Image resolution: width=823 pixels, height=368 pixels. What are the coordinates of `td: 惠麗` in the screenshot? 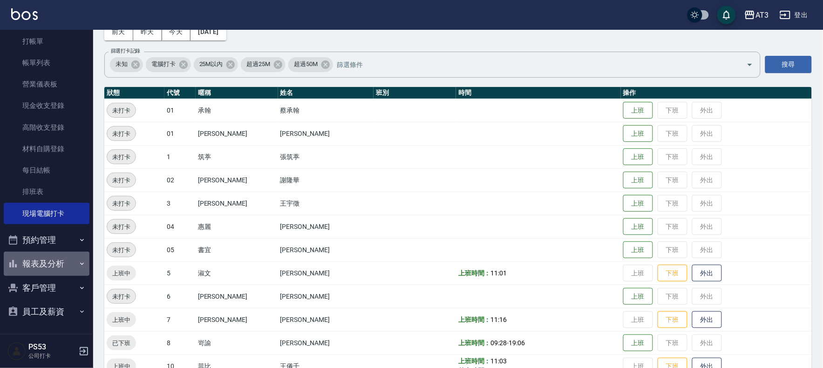 It's located at (237, 227).